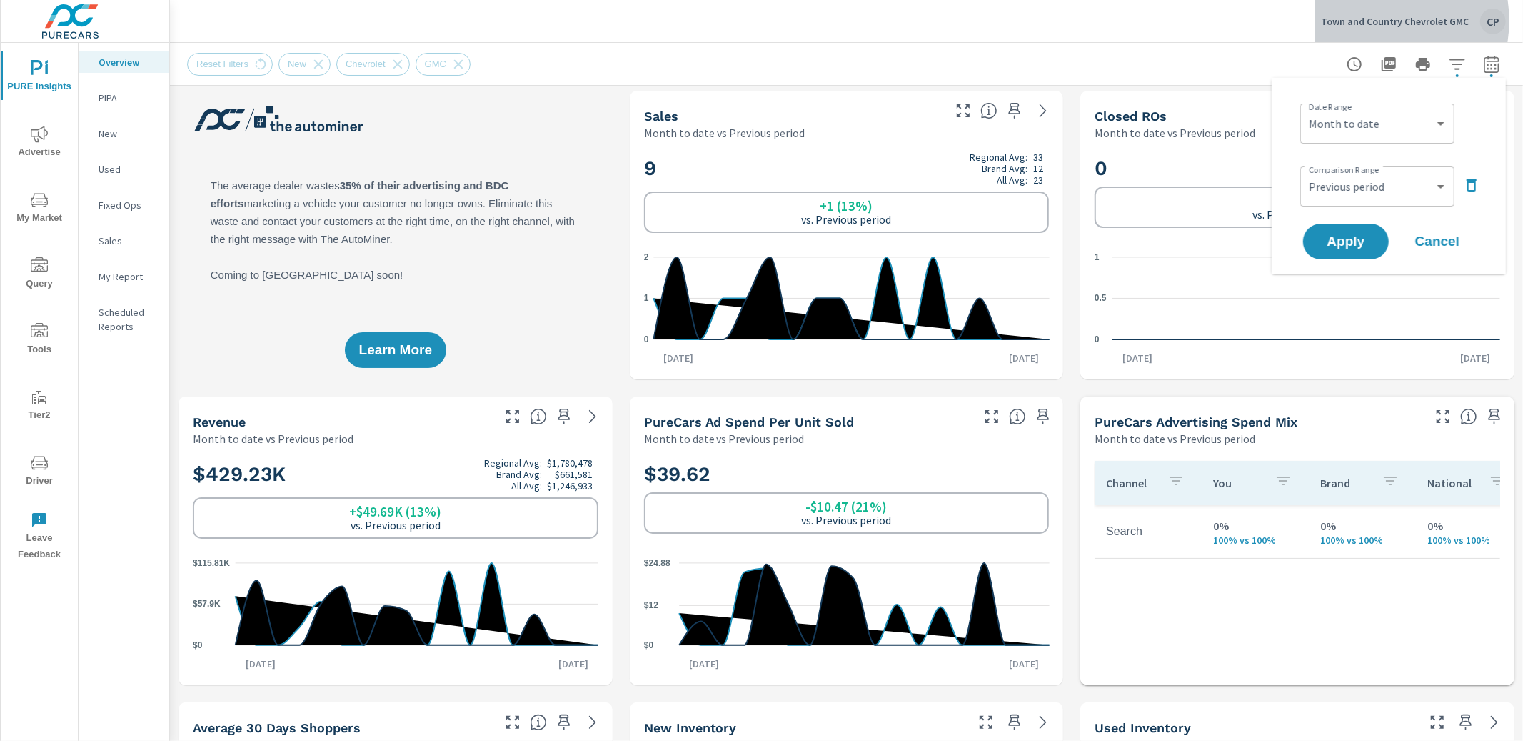 This screenshot has width=1523, height=741. What do you see at coordinates (661, 116) in the screenshot?
I see `h5: Sales` at bounding box center [661, 116].